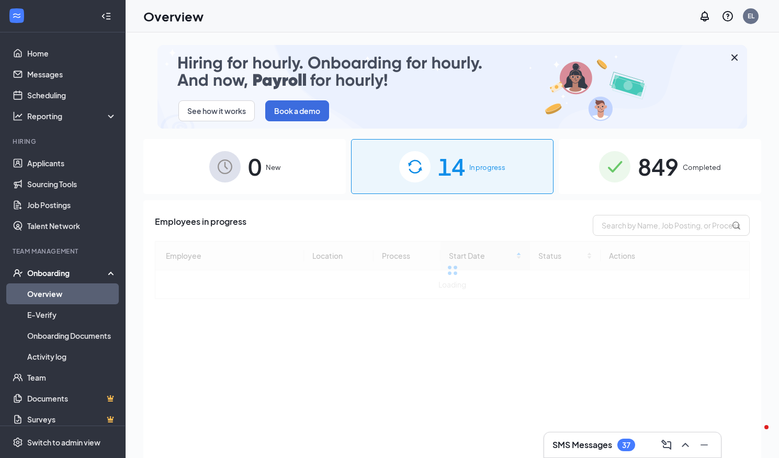 The image size is (779, 458). I want to click on span: Completed, so click(702, 167).